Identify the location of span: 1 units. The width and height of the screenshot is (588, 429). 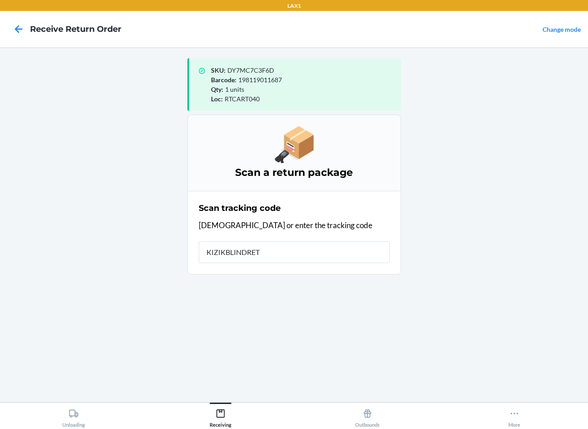
(235, 89).